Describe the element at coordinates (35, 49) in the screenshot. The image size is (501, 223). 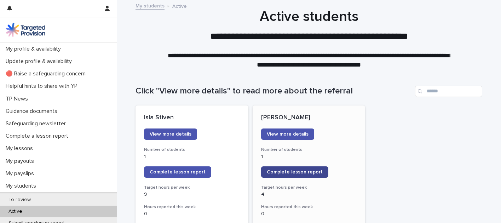
I see `p: My profile & availability` at that location.